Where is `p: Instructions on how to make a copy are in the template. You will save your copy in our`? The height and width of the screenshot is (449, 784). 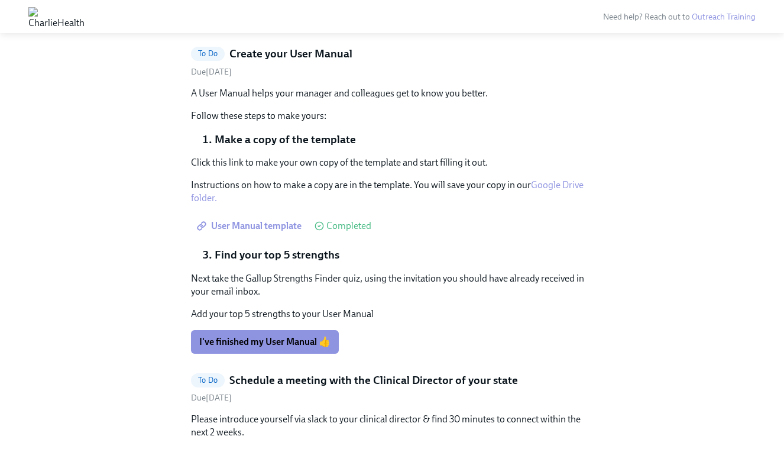 p: Instructions on how to make a copy are in the template. You will save your copy in our is located at coordinates (392, 192).